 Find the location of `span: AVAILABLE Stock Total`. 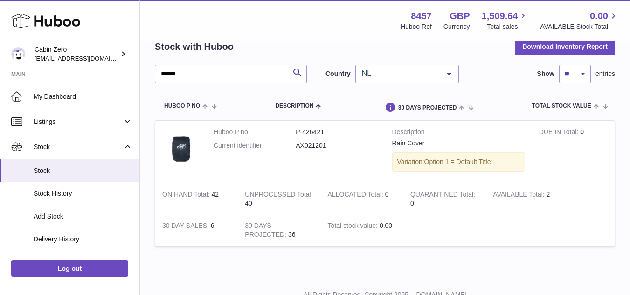

span: AVAILABLE Stock Total is located at coordinates (579, 27).